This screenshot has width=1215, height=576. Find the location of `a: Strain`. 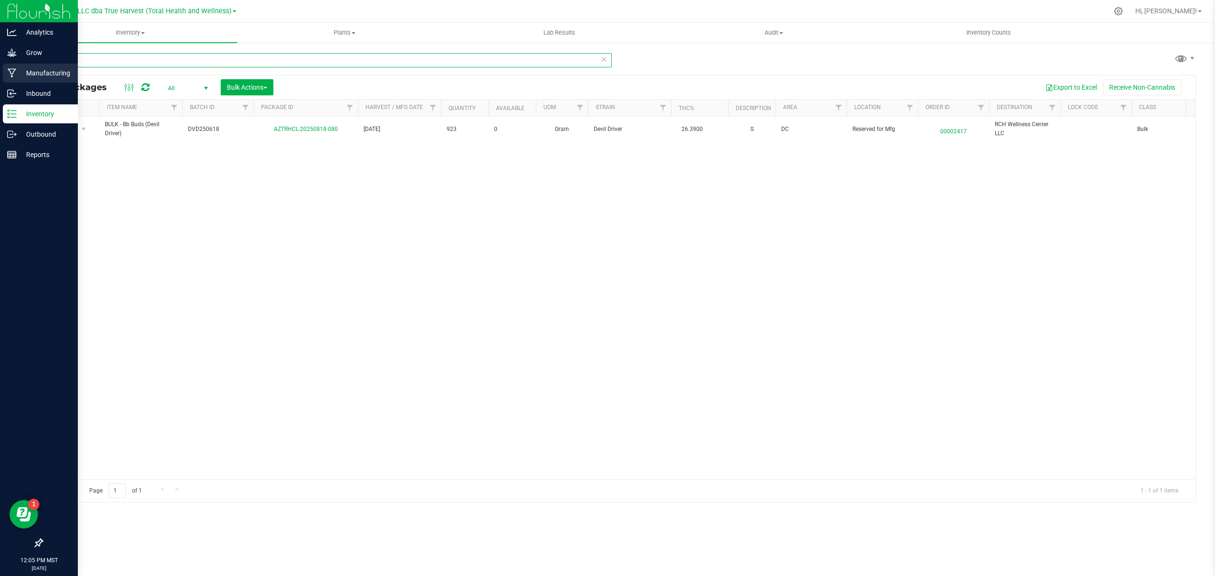

a: Strain is located at coordinates (605, 107).